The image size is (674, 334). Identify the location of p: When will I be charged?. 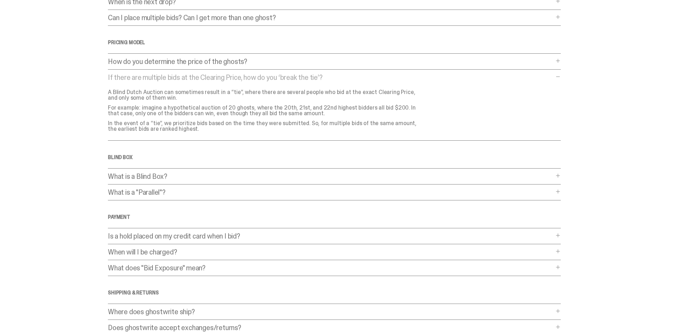
(331, 252).